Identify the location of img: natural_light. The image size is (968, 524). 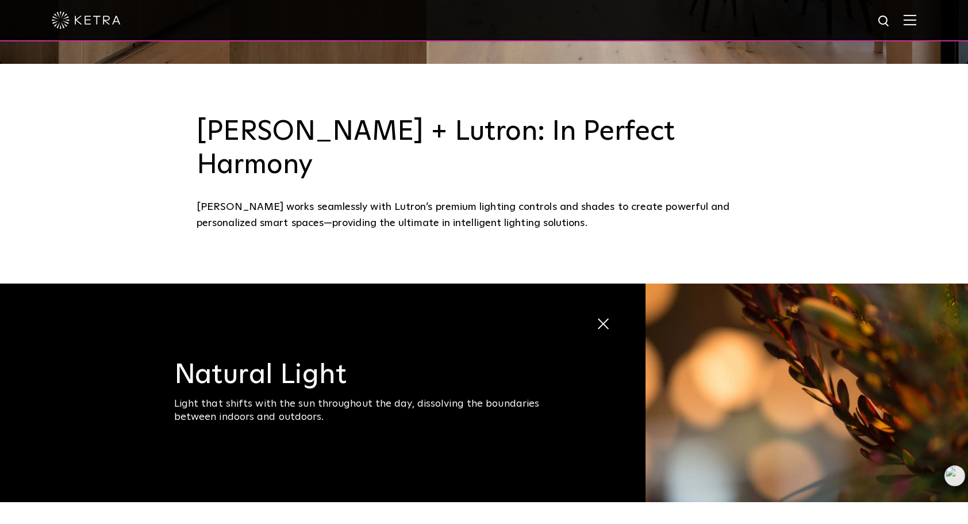
(807, 393).